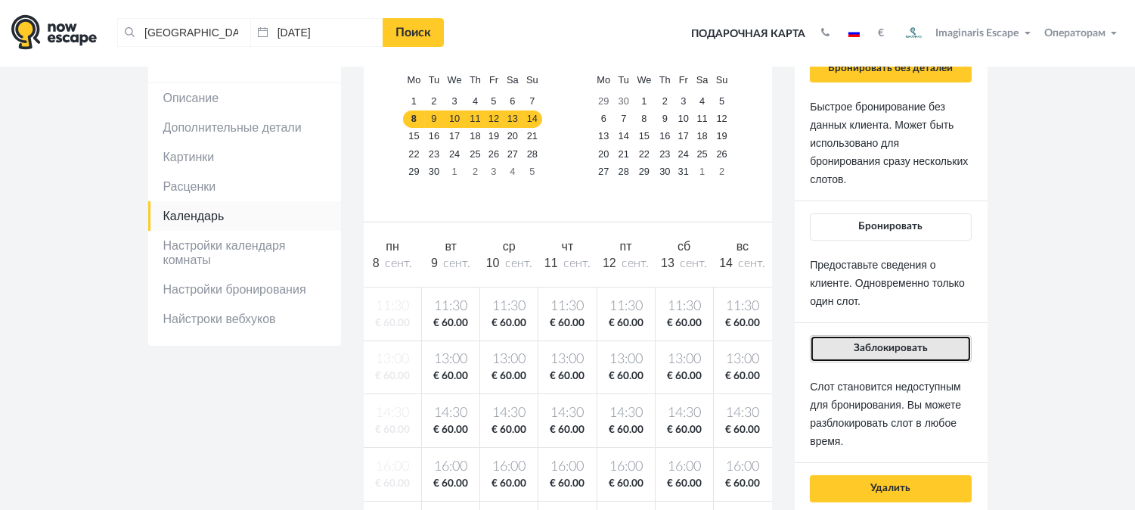 The width and height of the screenshot is (1135, 510). What do you see at coordinates (1082, 33) in the screenshot?
I see `button: Операторам` at bounding box center [1082, 33].